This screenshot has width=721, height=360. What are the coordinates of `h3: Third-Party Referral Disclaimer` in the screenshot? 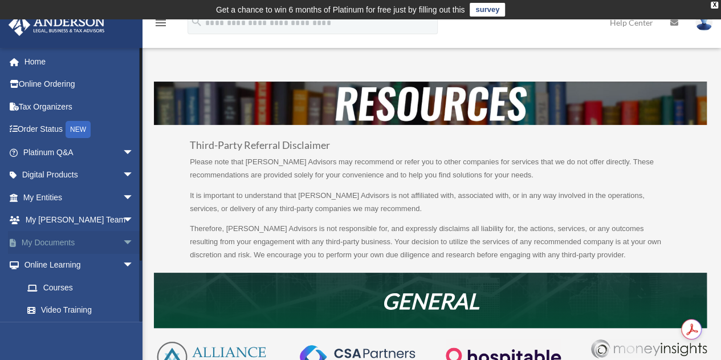 It's located at (431, 148).